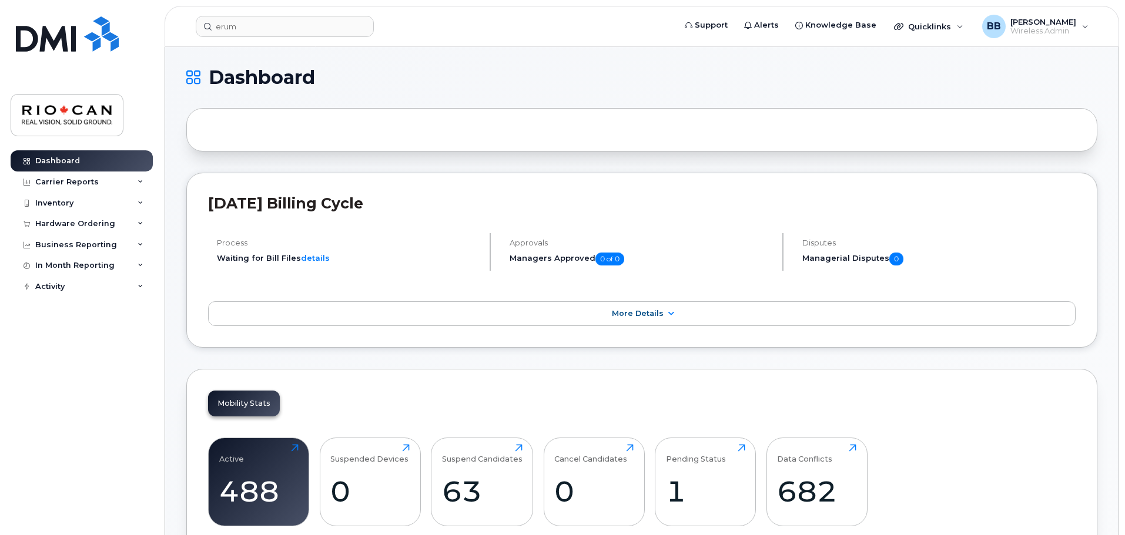 The image size is (1125, 535). Describe the element at coordinates (896, 259) in the screenshot. I see `span: 0` at that location.